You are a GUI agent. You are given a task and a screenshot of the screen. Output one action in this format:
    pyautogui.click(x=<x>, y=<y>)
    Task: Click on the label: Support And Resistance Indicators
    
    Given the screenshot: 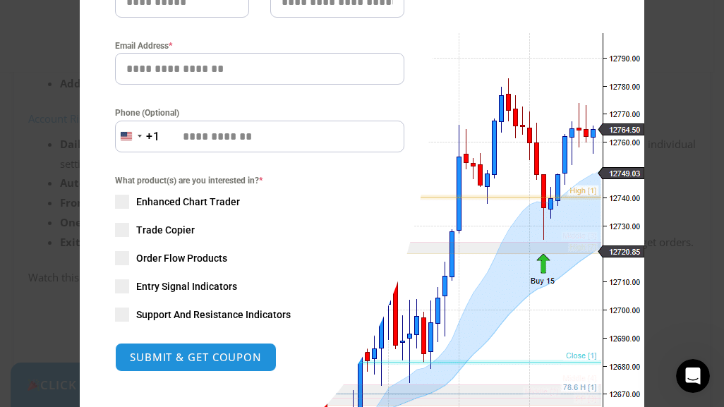 What is the action you would take?
    pyautogui.click(x=260, y=315)
    